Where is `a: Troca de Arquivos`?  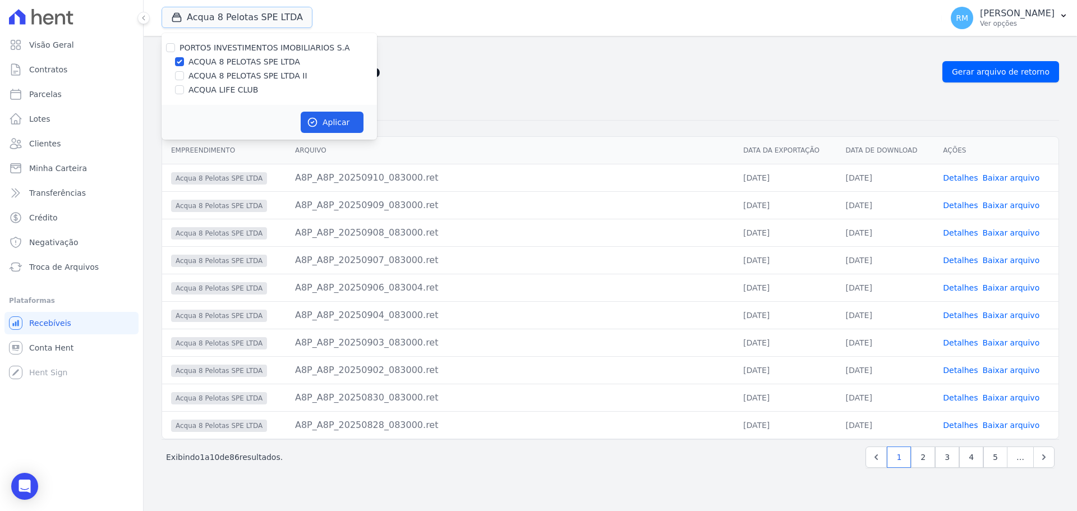 a: Troca de Arquivos is located at coordinates (71, 267).